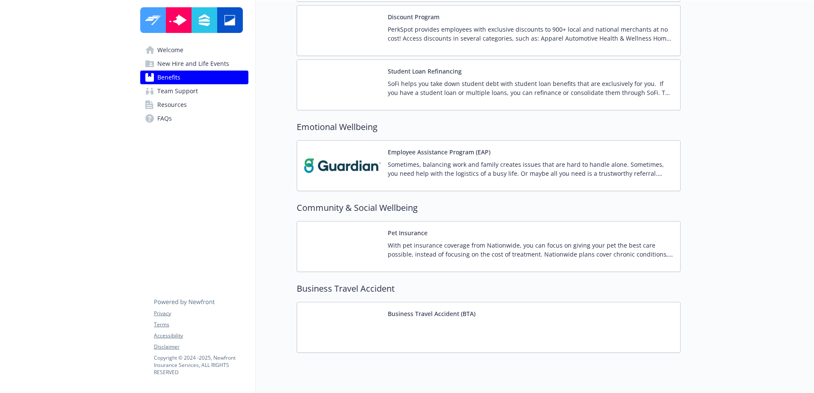  Describe the element at coordinates (531, 88) in the screenshot. I see `p: SoFi helps you take down student debt with student loan benefits that are exclusively for you. If...` at that location.